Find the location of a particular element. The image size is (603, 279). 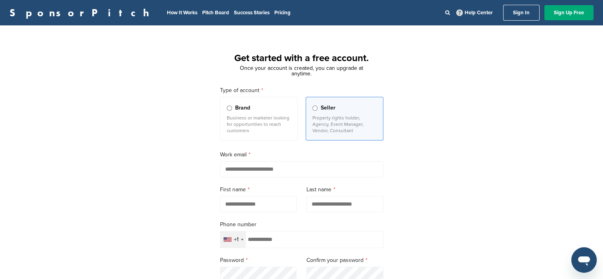

a: Sign Up Free is located at coordinates (569, 13).